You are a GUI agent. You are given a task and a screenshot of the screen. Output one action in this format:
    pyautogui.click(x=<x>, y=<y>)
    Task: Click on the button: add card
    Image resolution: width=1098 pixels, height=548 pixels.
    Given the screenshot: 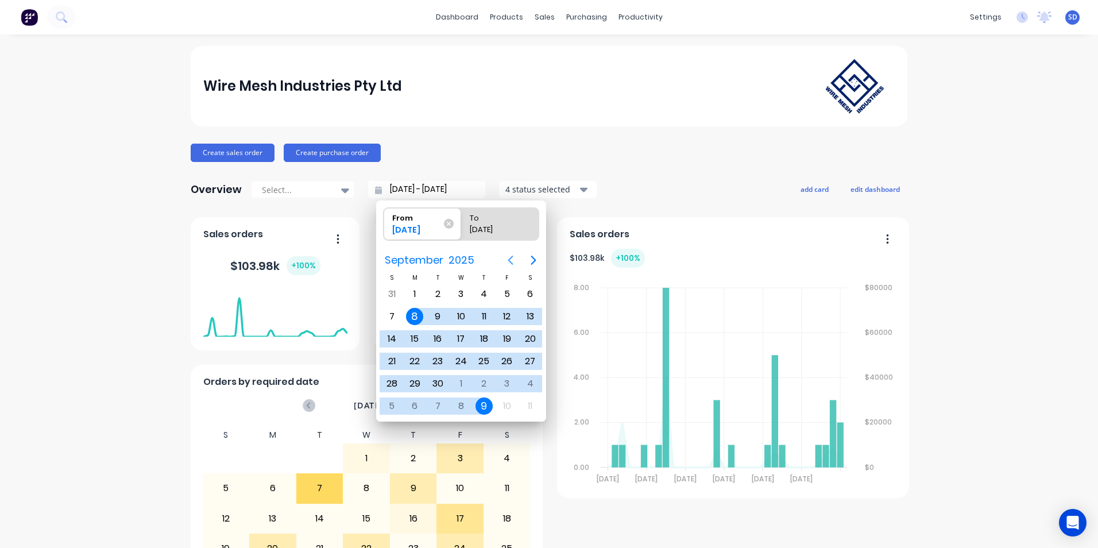 What is the action you would take?
    pyautogui.click(x=814, y=189)
    